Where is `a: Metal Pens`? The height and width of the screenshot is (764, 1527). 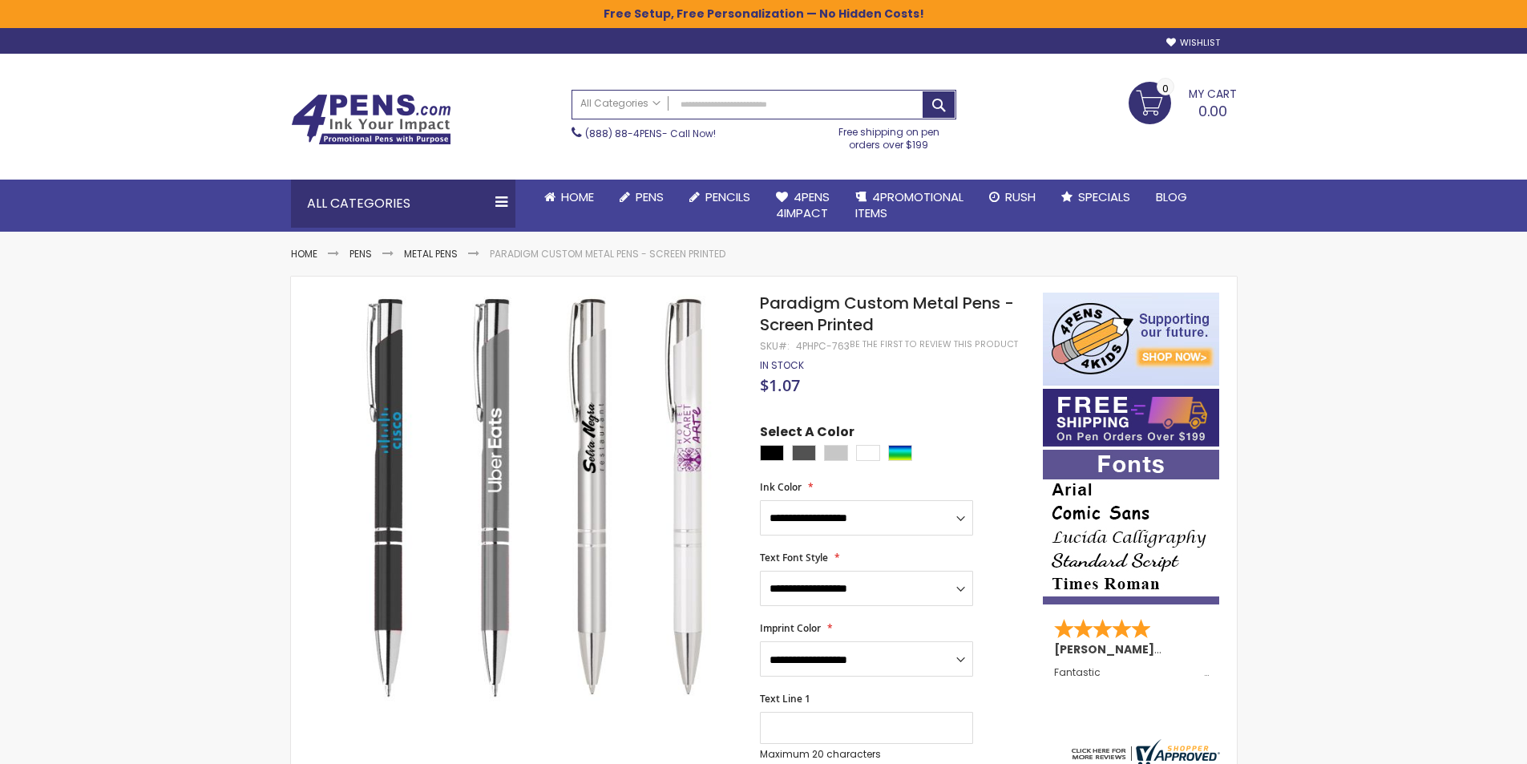 a: Metal Pens is located at coordinates (431, 253).